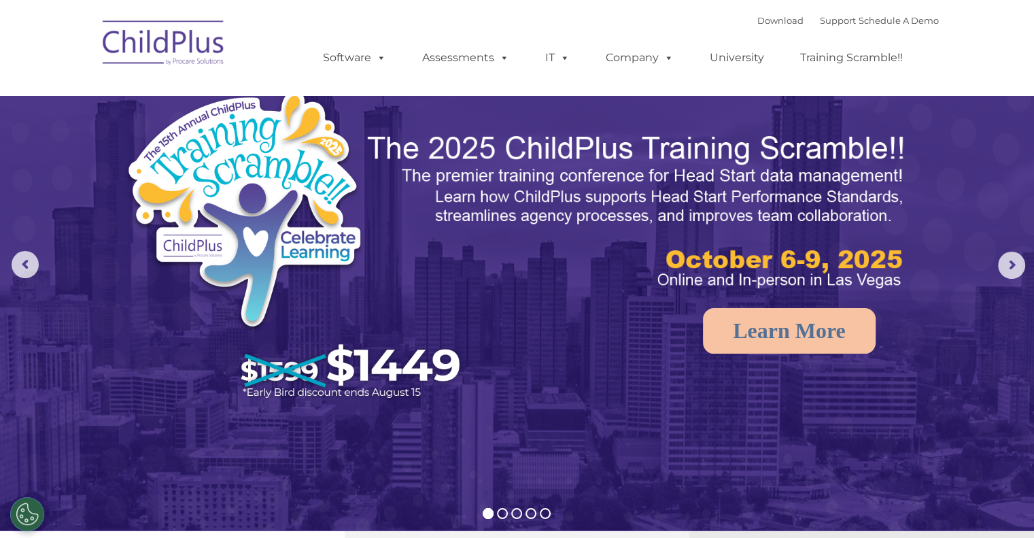  I want to click on a: Software, so click(354, 58).